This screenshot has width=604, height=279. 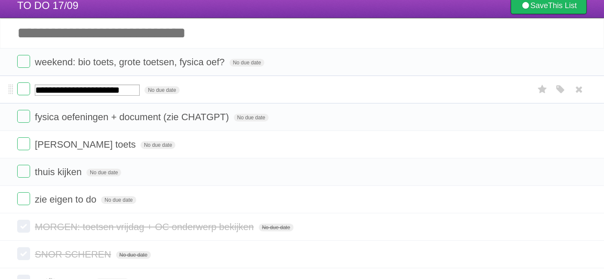 What do you see at coordinates (74, 254) in the screenshot?
I see `span: SNOR SCHEREN` at bounding box center [74, 254].